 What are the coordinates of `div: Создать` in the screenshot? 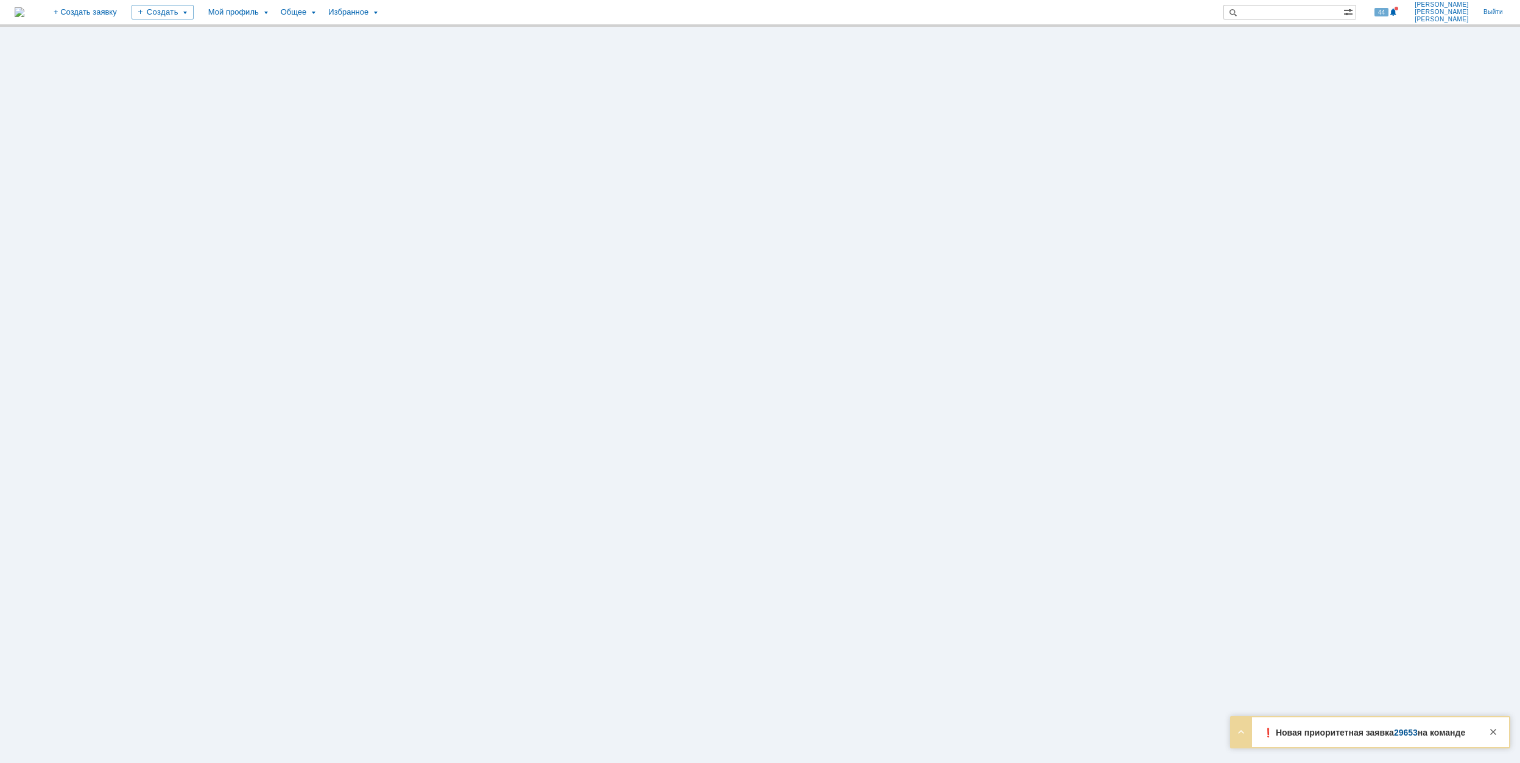 It's located at (163, 12).